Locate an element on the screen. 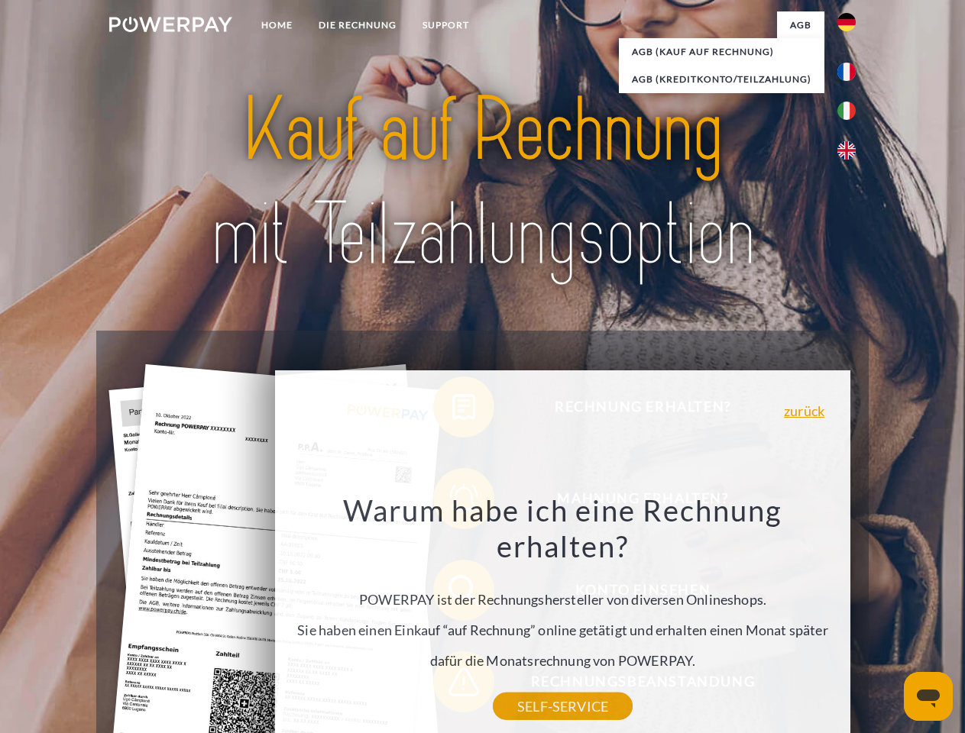 This screenshot has width=965, height=733. img: logo-powerpay-white.svg is located at coordinates (170, 24).